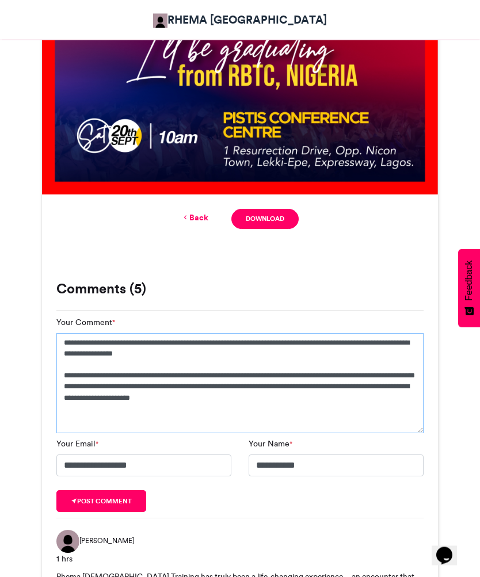  What do you see at coordinates (265, 219) in the screenshot?
I see `a: Download` at bounding box center [265, 219].